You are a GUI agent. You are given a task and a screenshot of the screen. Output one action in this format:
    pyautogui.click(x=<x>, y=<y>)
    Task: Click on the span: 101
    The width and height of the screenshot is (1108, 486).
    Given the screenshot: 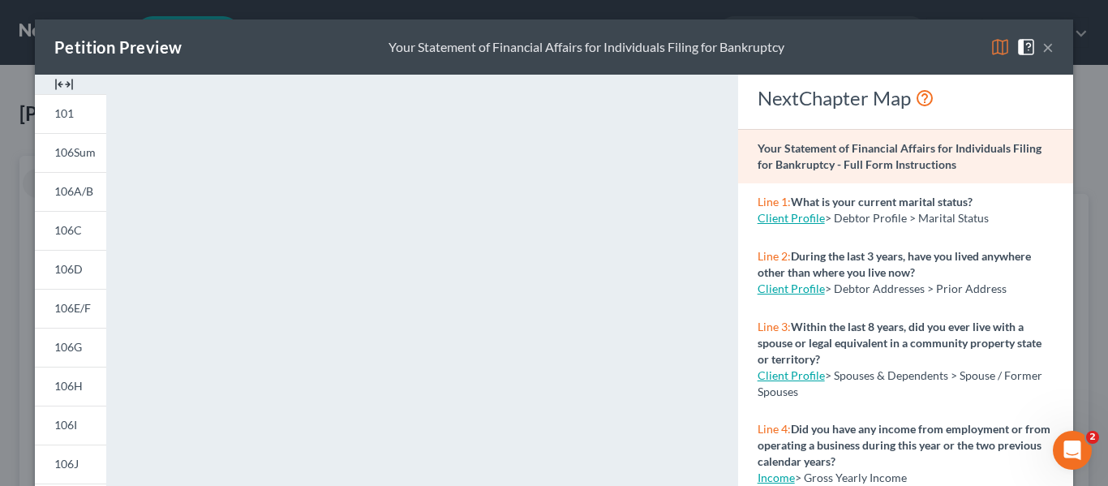 What is the action you would take?
    pyautogui.click(x=64, y=113)
    